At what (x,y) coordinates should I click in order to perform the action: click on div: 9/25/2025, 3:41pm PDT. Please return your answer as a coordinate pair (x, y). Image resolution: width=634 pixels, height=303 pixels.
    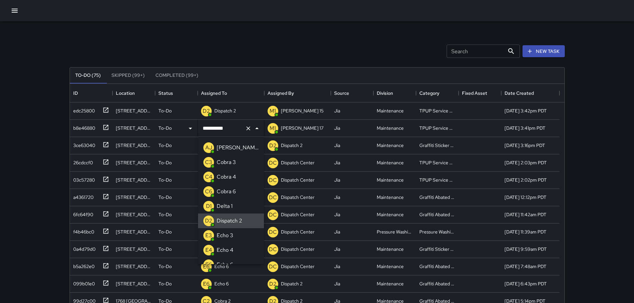
    Looking at the image, I should click on (525, 128).